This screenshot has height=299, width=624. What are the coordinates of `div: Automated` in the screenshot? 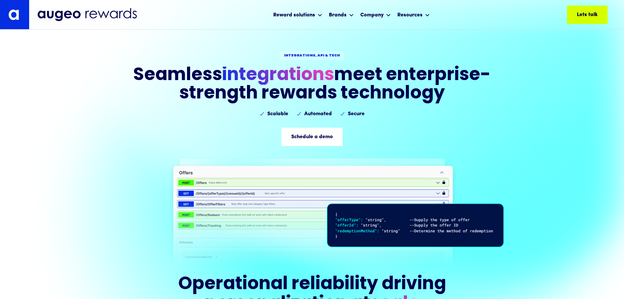 It's located at (318, 114).